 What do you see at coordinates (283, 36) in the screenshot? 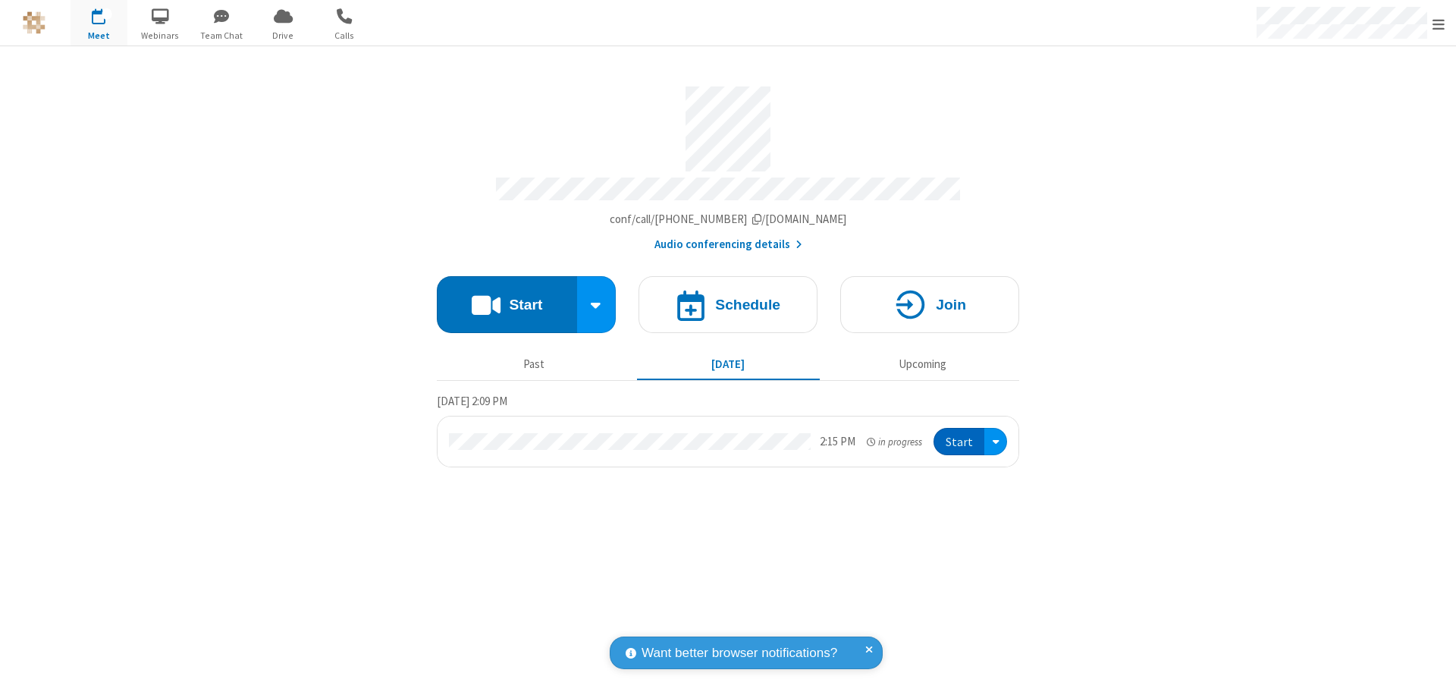
I see `span: Drive` at bounding box center [283, 36].